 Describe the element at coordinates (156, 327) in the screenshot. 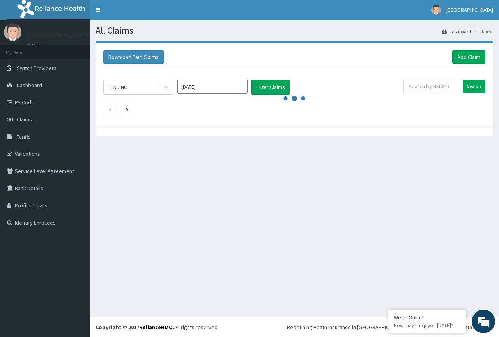

I see `a: RelianceHMO` at that location.